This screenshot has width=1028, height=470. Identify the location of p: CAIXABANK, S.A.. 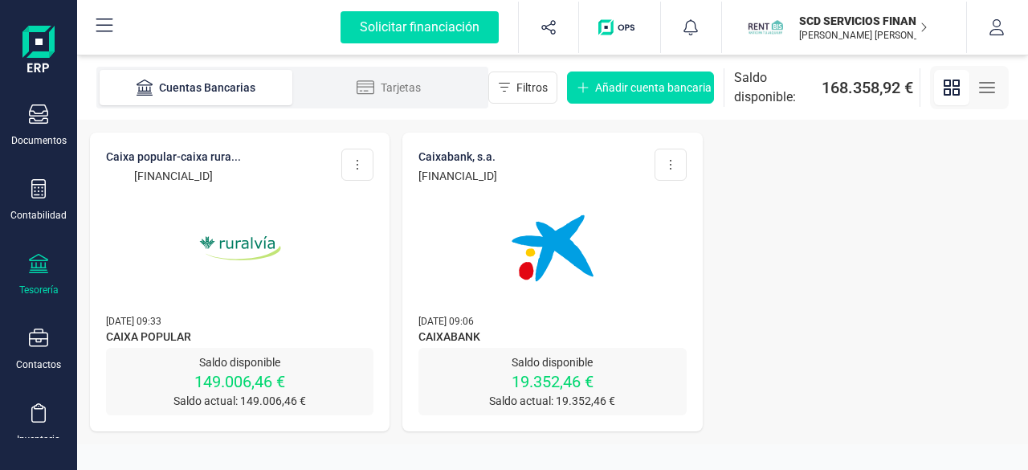
(458, 157).